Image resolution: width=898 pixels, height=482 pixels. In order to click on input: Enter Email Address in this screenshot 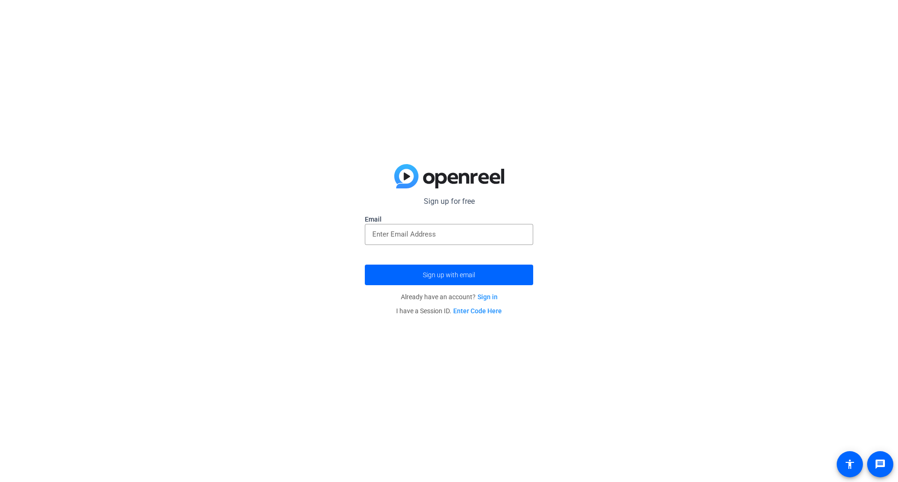, I will do `click(449, 234)`.